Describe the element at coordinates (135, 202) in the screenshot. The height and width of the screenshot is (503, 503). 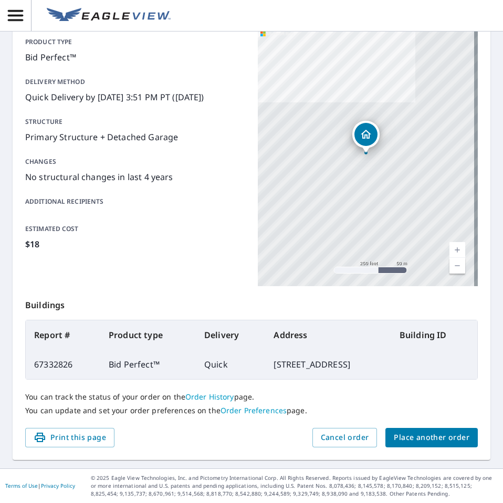
I see `p: Additional recipients` at that location.